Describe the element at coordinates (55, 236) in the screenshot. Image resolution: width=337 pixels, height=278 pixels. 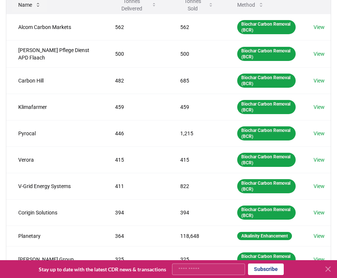
I see `td: Planetary` at that location.